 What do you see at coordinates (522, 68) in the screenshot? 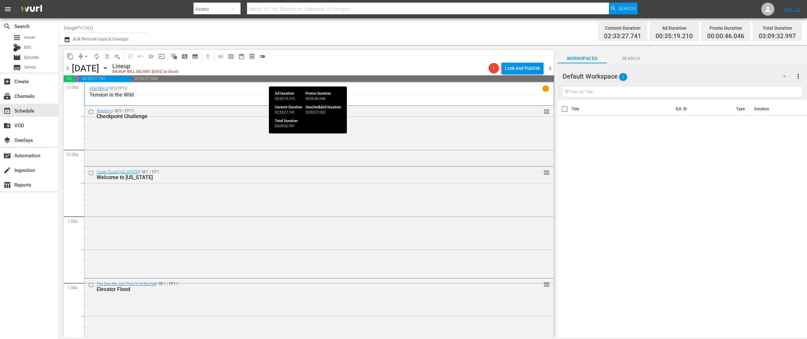
I see `div: Lock and Publish` at bounding box center [522, 68].